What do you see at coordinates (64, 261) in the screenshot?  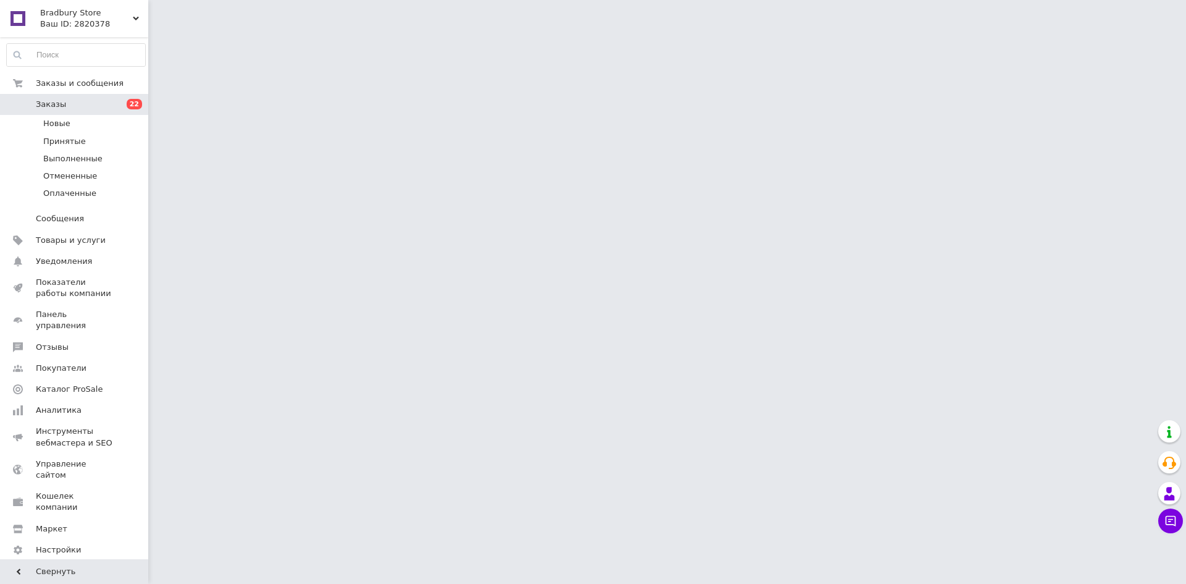 I see `span: Уведомления` at bounding box center [64, 261].